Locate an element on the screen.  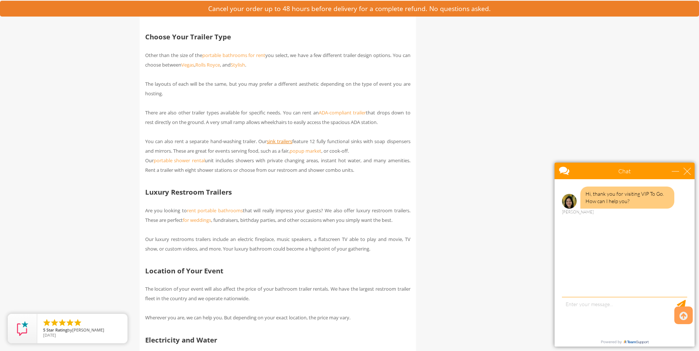
a: ADA-compliant trailer is located at coordinates (342, 113).